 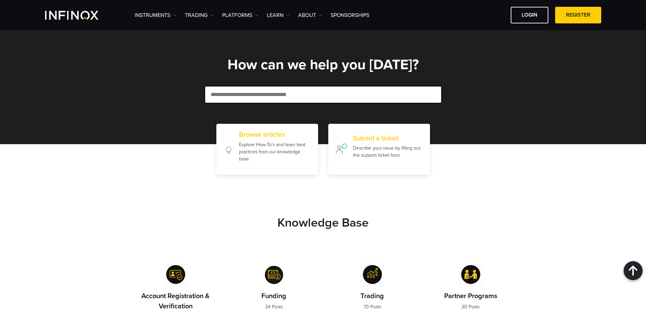 I want to click on a: PLATFORMS, so click(x=240, y=15).